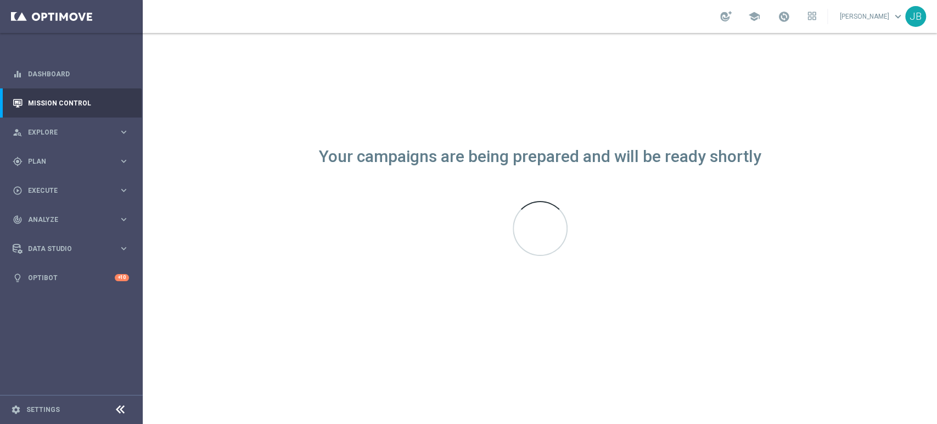 This screenshot has height=424, width=937. Describe the element at coordinates (71, 220) in the screenshot. I see `div: track_changes Analyze keyboard_arrow_right` at that location.